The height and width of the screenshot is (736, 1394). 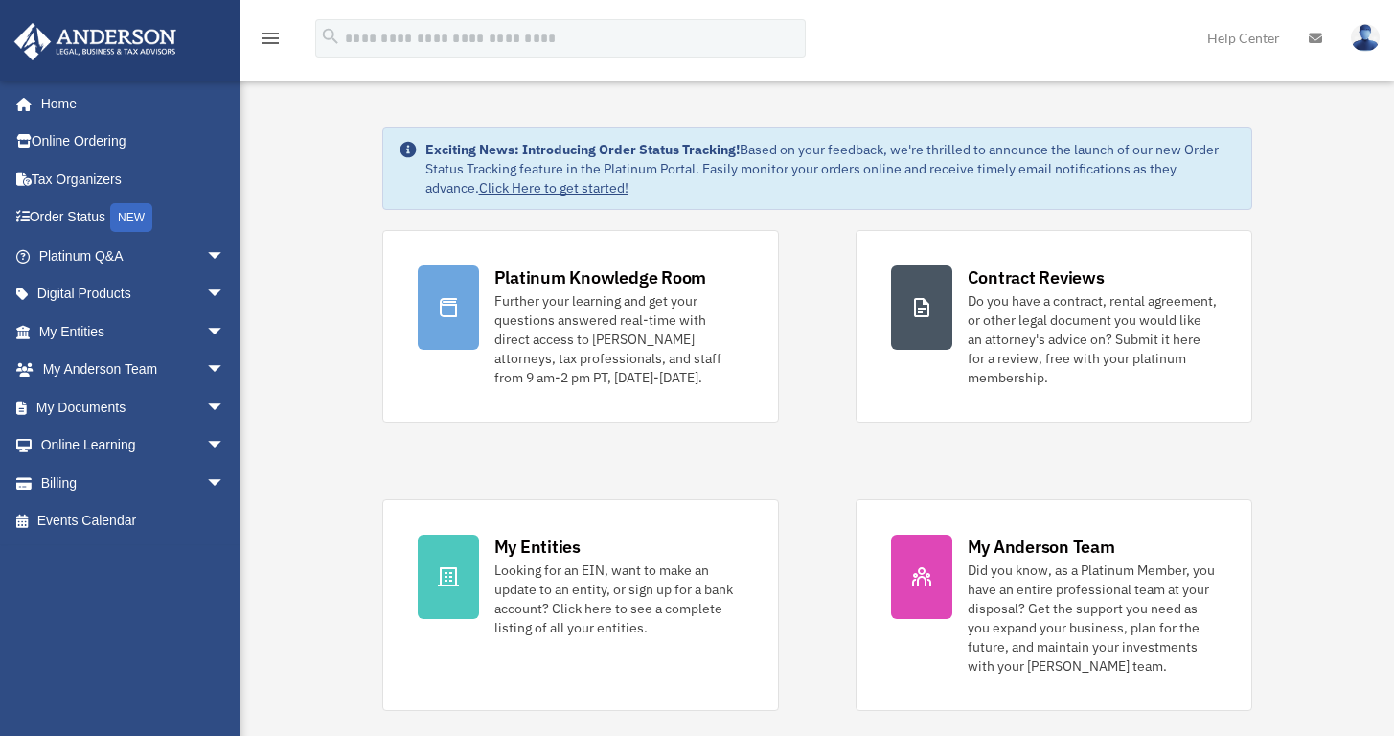 What do you see at coordinates (133, 294) in the screenshot?
I see `a: Digital Productsarrow_drop_down` at bounding box center [133, 294].